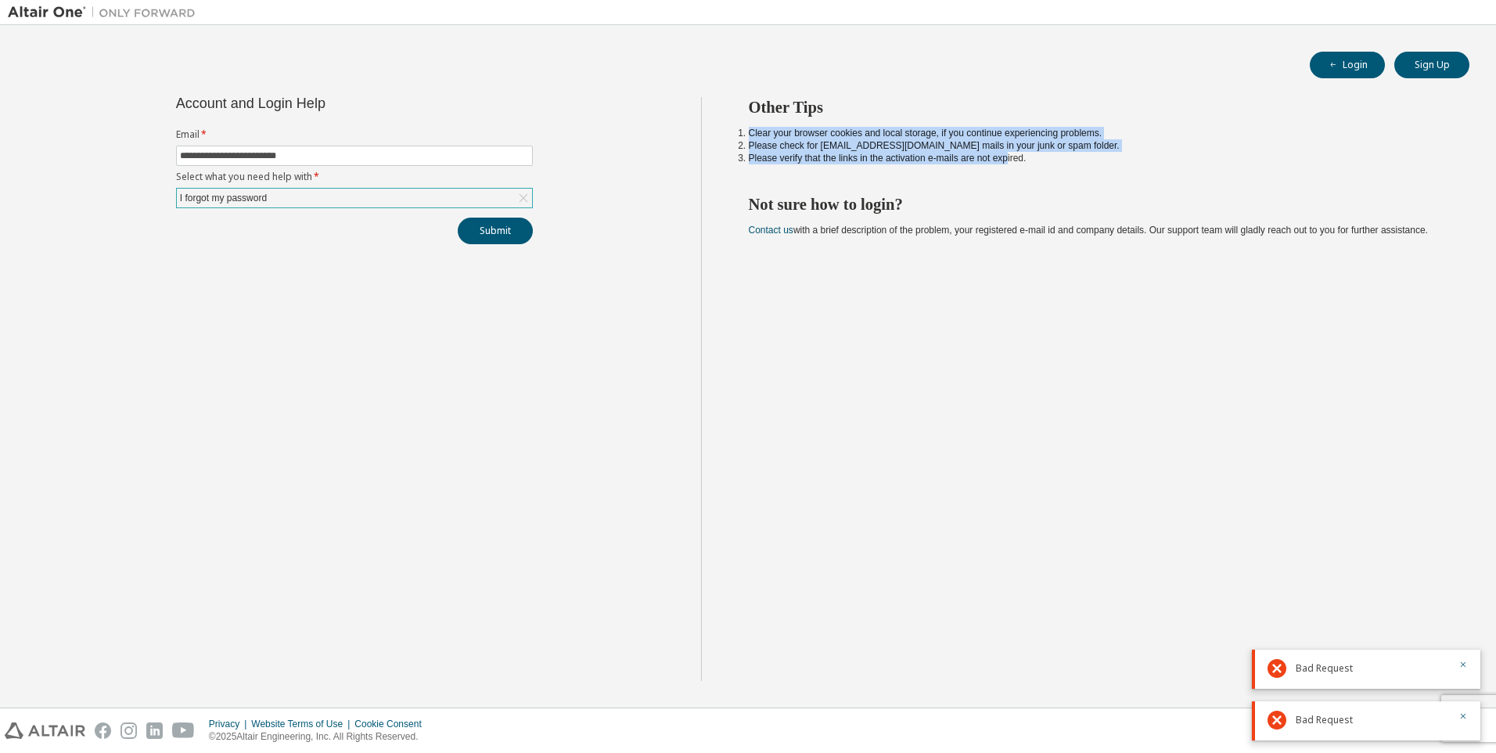 This screenshot has width=1496, height=753. I want to click on label: Email, so click(354, 135).